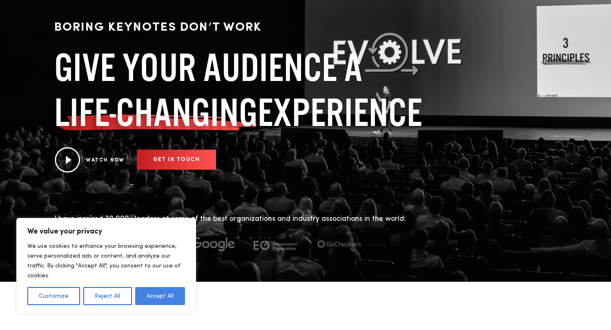  I want to click on div: We value your privacy, so click(106, 266).